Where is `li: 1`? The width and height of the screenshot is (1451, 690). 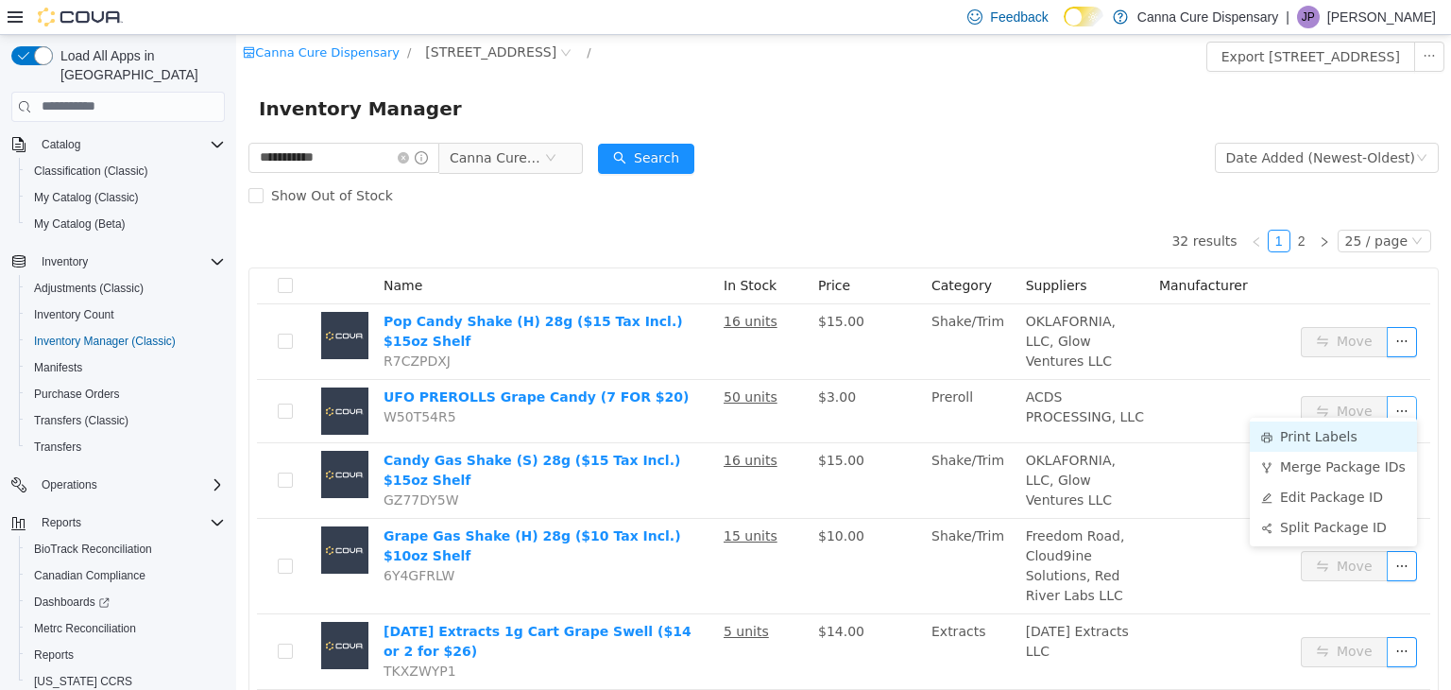
li: 1 is located at coordinates (1043, 206).